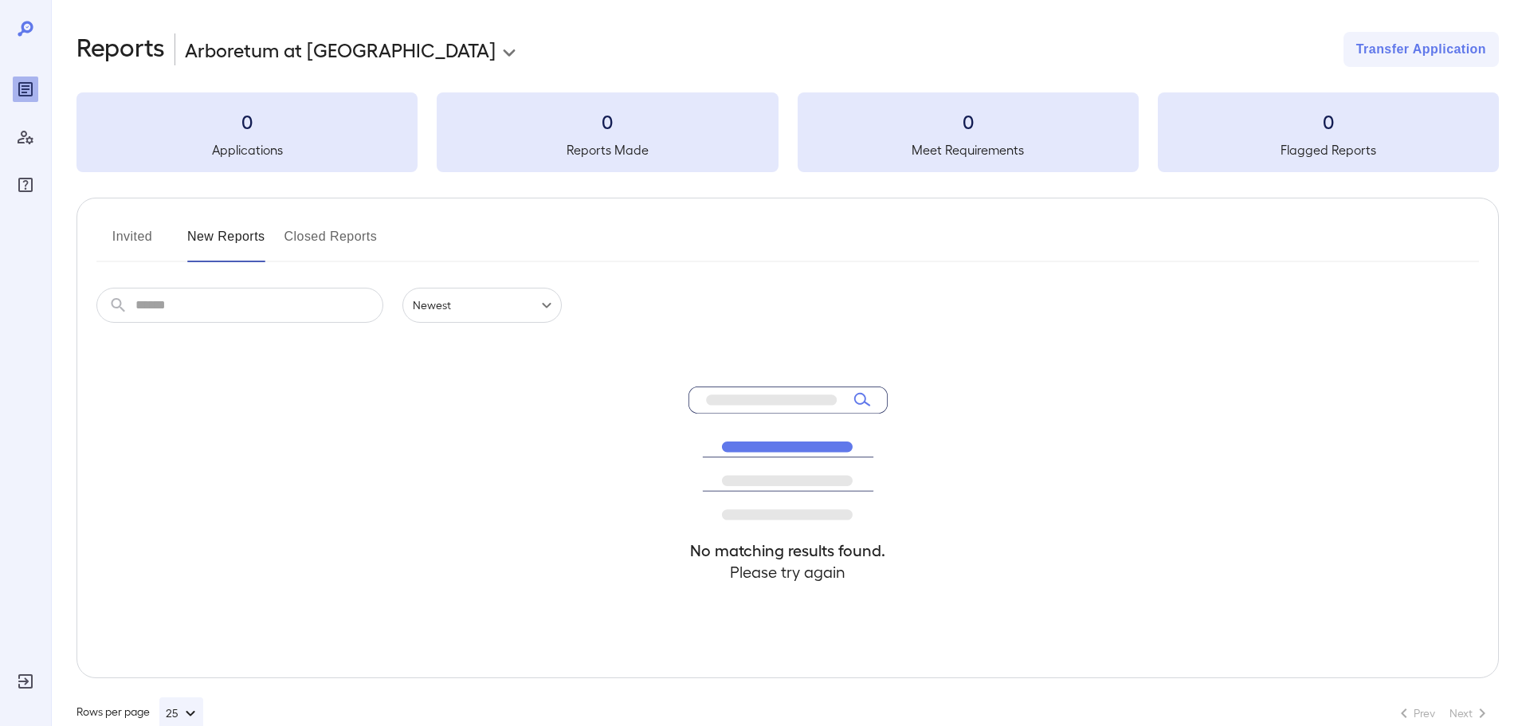 The width and height of the screenshot is (1518, 726). What do you see at coordinates (120, 49) in the screenshot?
I see `h2: Reports` at bounding box center [120, 49].